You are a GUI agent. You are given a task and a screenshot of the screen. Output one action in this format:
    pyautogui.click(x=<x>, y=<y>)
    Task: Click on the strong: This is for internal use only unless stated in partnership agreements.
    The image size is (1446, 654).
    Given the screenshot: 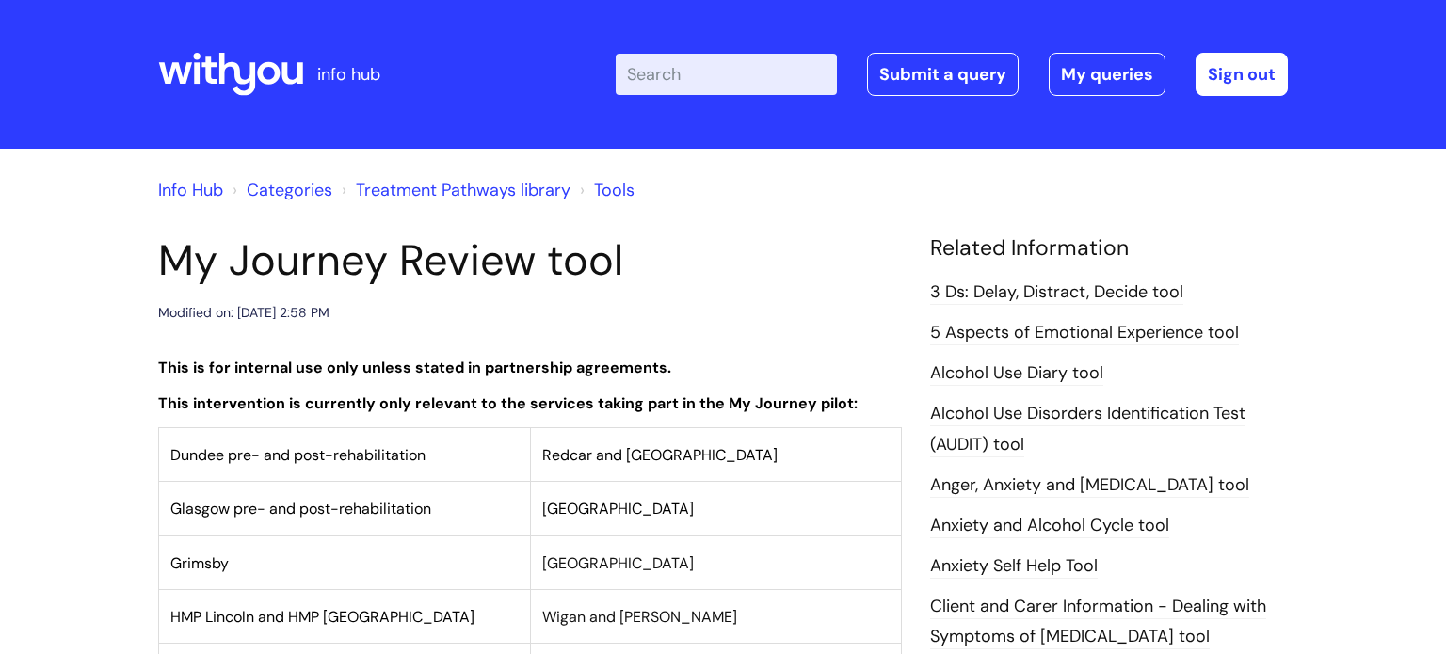 What is the action you would take?
    pyautogui.click(x=414, y=367)
    